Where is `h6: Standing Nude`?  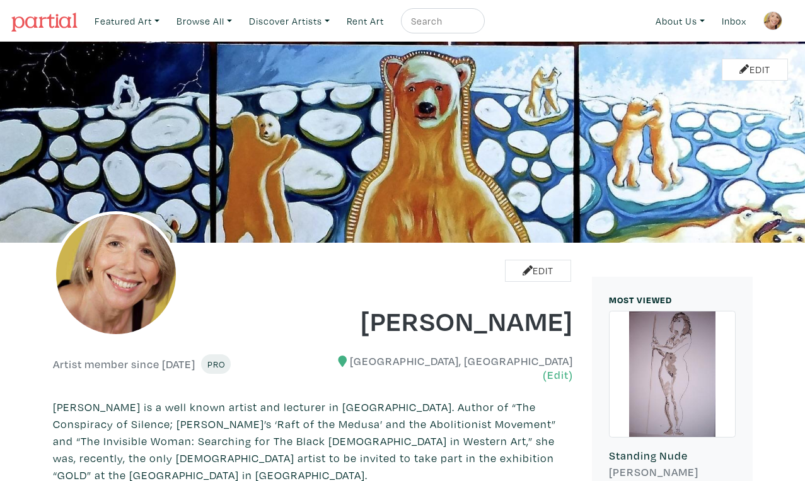 h6: Standing Nude is located at coordinates (672, 456).